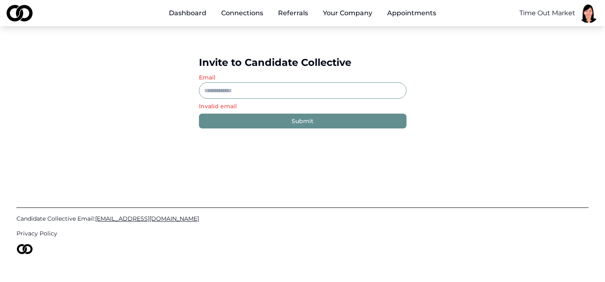  I want to click on button: Your Company, so click(348, 13).